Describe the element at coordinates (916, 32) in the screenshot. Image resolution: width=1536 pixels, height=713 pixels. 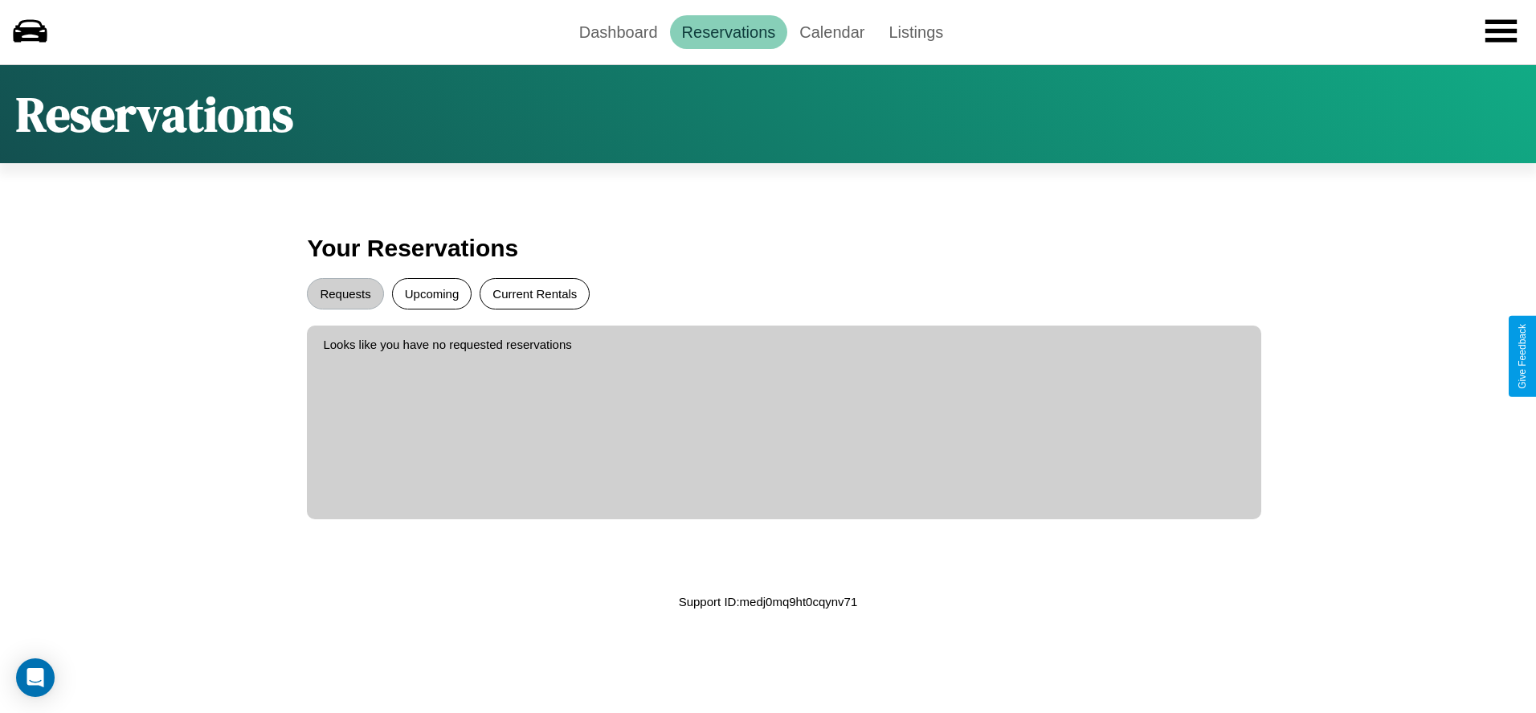
I see `a: Listings` at that location.